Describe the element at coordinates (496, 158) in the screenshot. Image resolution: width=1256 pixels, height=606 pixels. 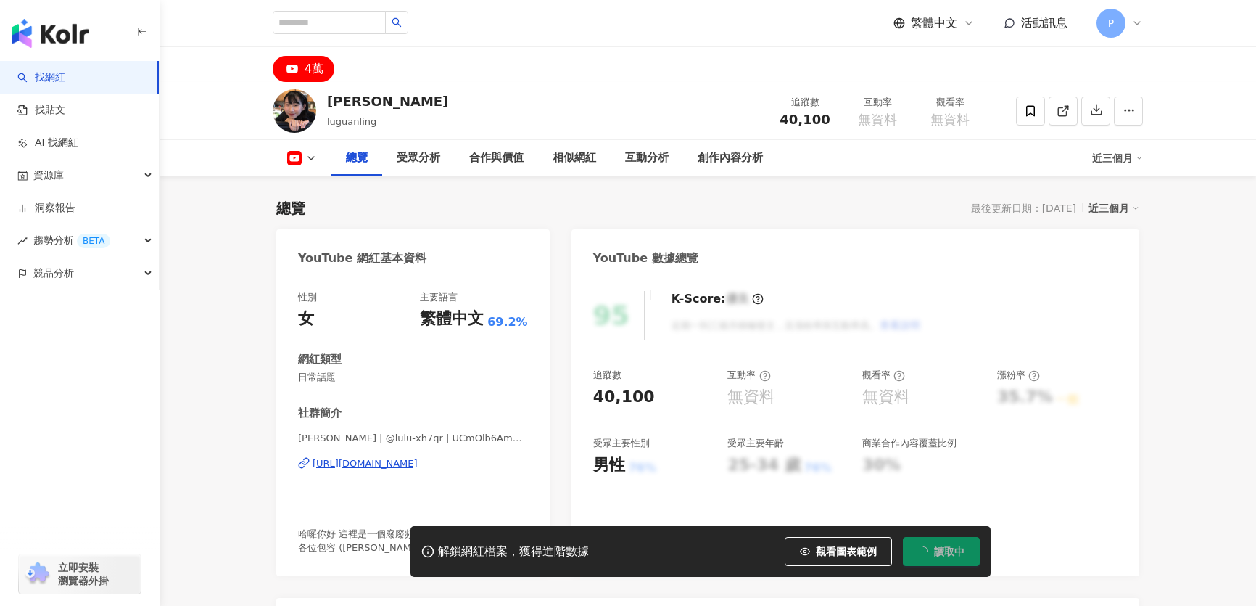
I see `div: 合作與價值` at that location.